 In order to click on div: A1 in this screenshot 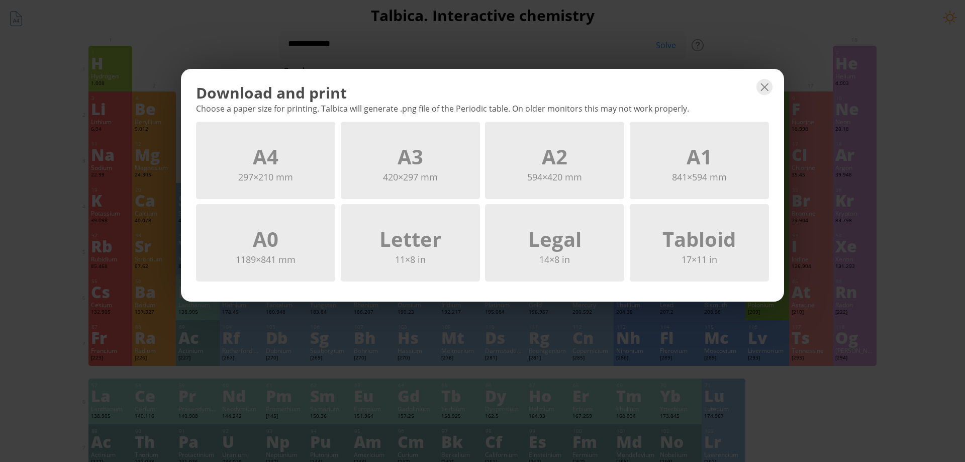, I will do `click(699, 157)`.